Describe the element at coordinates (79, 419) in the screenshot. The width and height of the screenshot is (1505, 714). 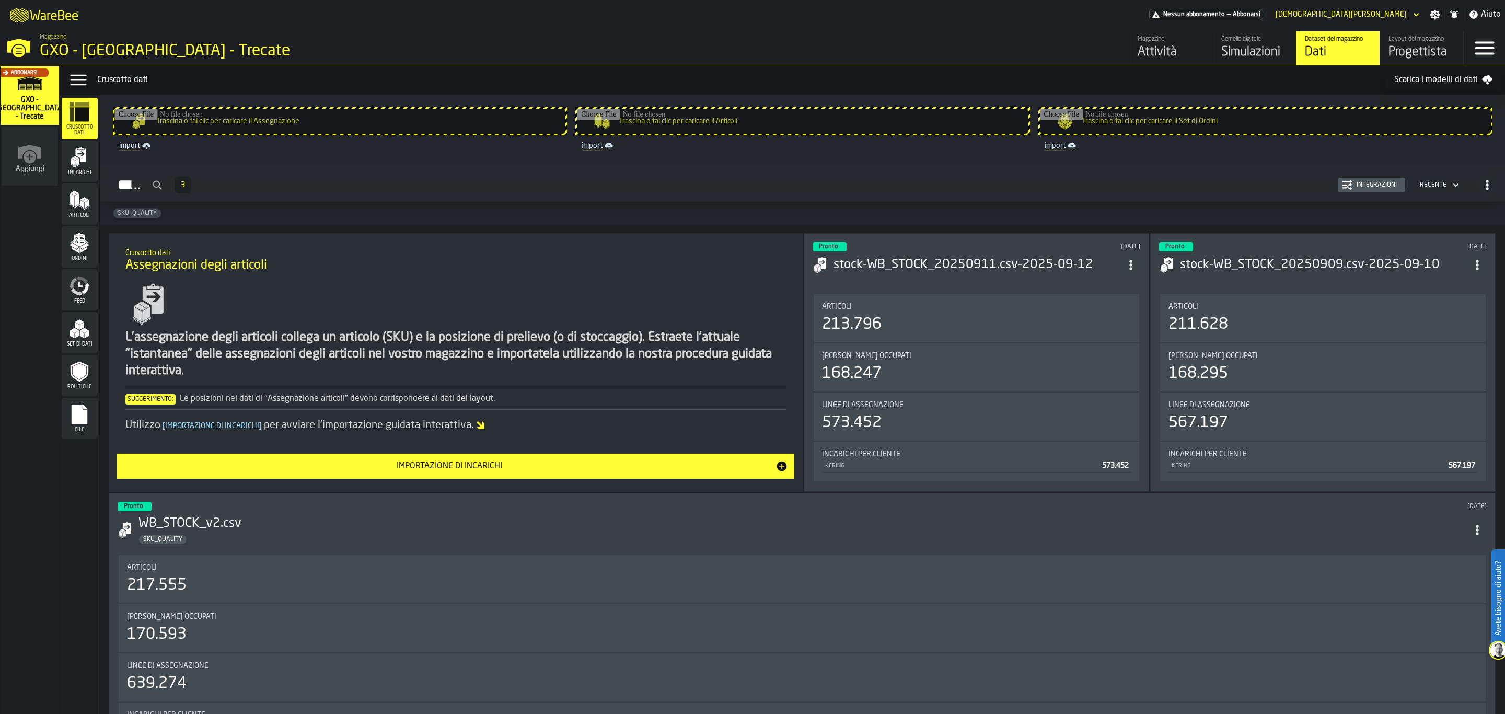
I see `li: menu File` at that location.